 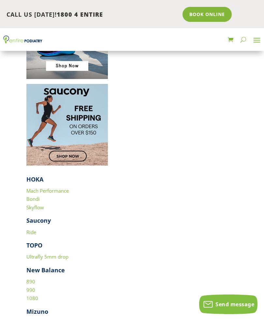 I want to click on button: Send message, so click(x=229, y=304).